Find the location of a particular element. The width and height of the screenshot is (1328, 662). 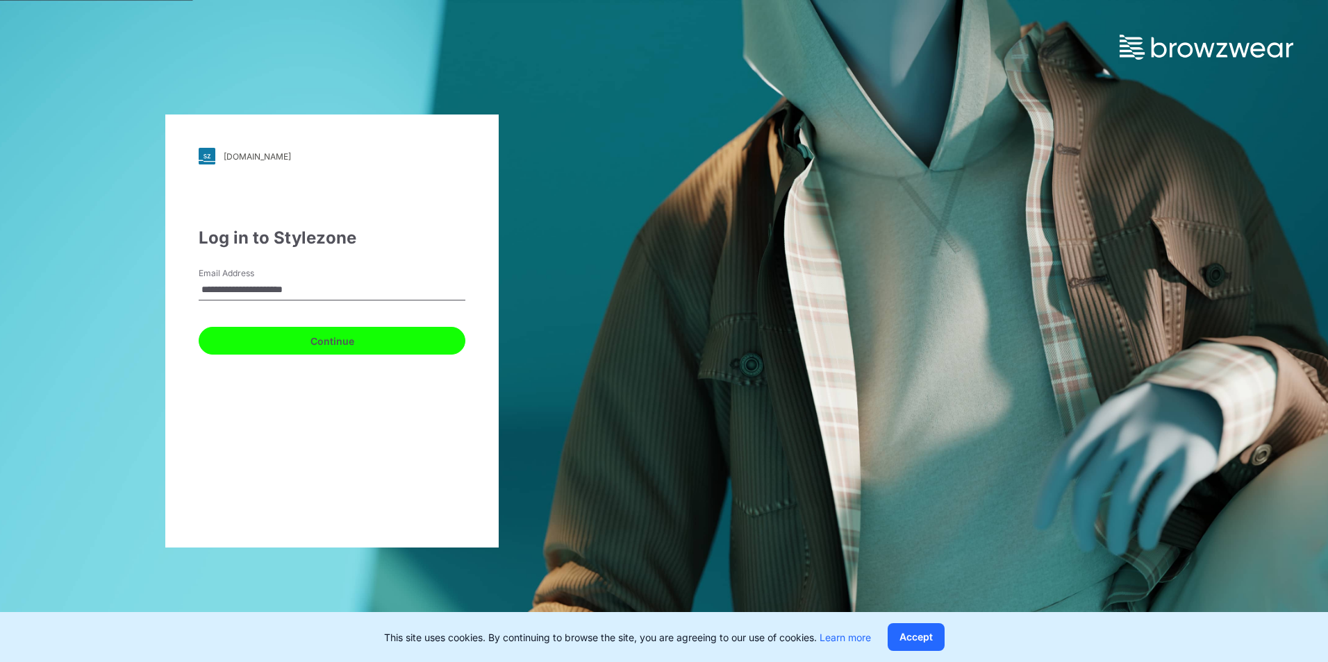

p: This site uses cookies. By continuing to browse the site, you are agreeing to our use of cookies. is located at coordinates (627, 637).